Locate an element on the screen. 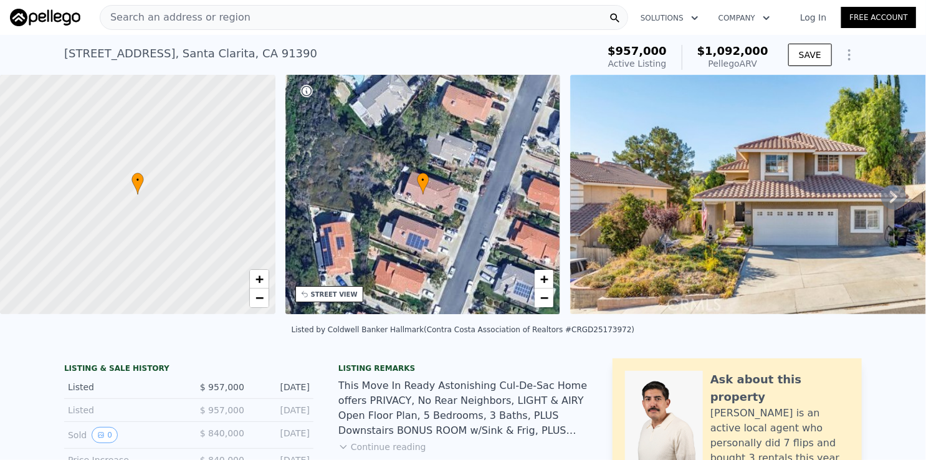  button: Show Options is located at coordinates (849, 55).